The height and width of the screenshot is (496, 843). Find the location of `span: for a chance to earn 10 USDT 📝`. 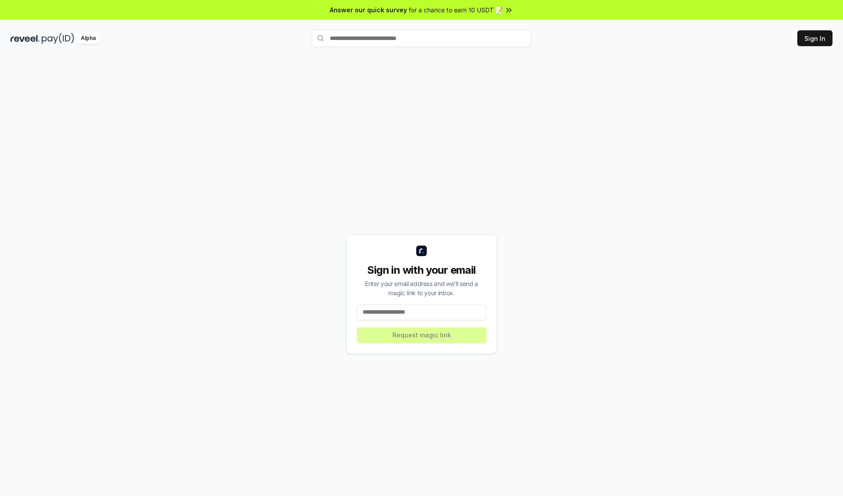

span: for a chance to earn 10 USDT 📝 is located at coordinates (456, 10).